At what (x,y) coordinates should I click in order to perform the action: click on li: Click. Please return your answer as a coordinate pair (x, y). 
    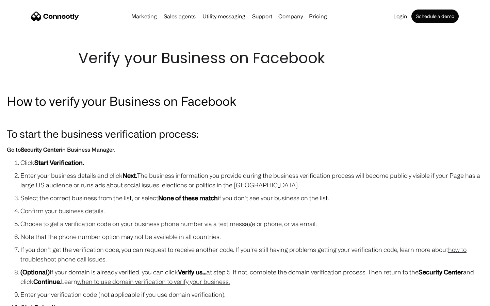
    Looking at the image, I should click on (252, 163).